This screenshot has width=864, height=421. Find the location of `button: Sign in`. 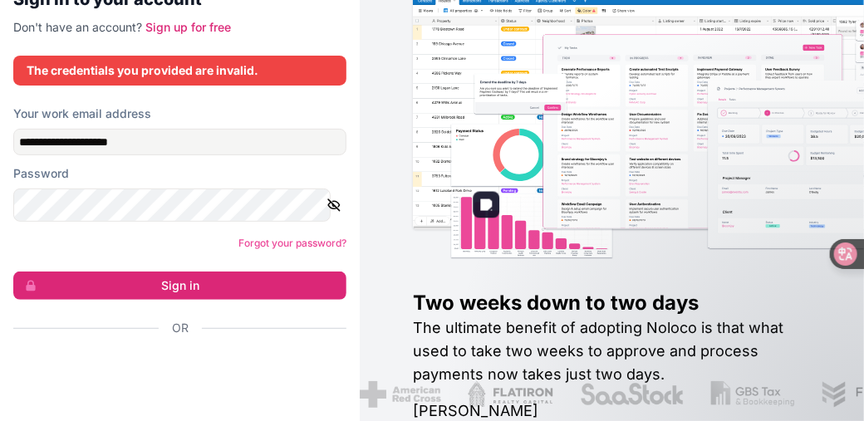

button: Sign in is located at coordinates (180, 286).